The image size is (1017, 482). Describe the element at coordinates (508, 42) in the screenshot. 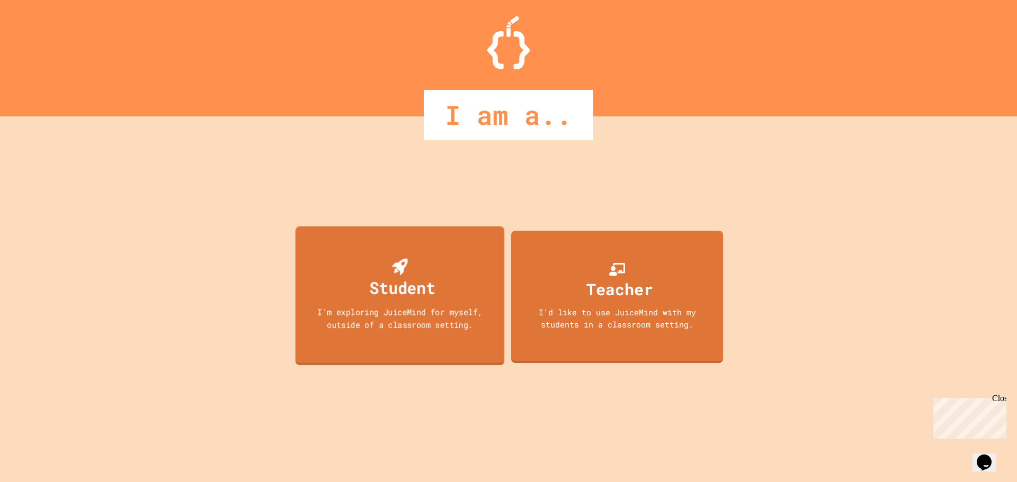

I see `img: Logo.svg` at that location.